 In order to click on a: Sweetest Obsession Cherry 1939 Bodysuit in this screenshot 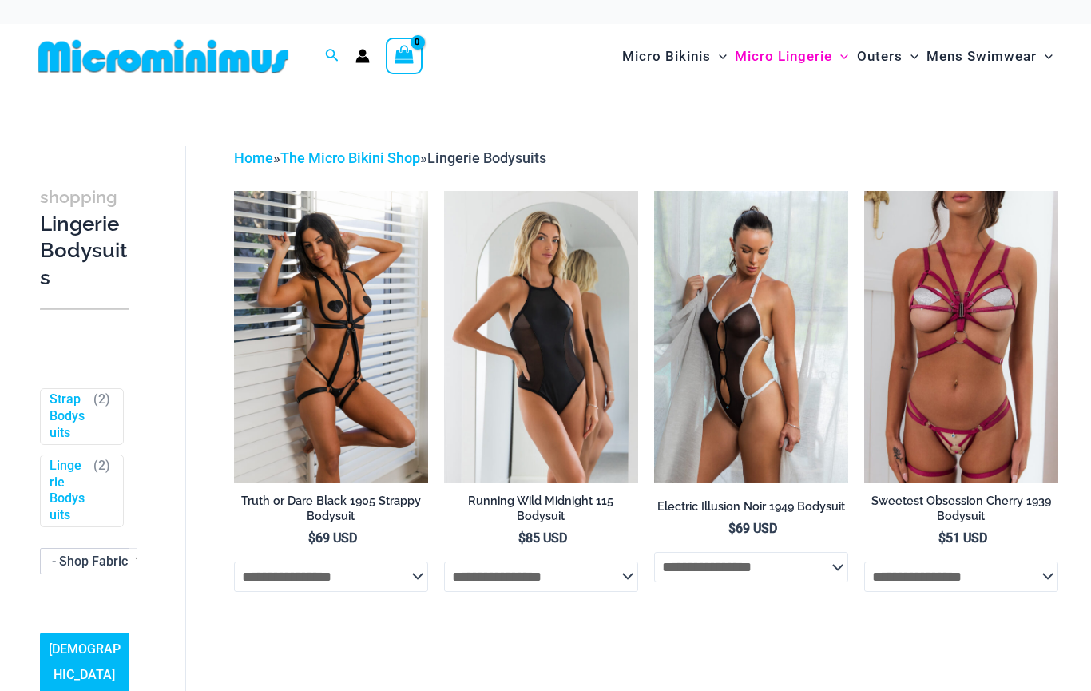, I will do `click(961, 511)`.